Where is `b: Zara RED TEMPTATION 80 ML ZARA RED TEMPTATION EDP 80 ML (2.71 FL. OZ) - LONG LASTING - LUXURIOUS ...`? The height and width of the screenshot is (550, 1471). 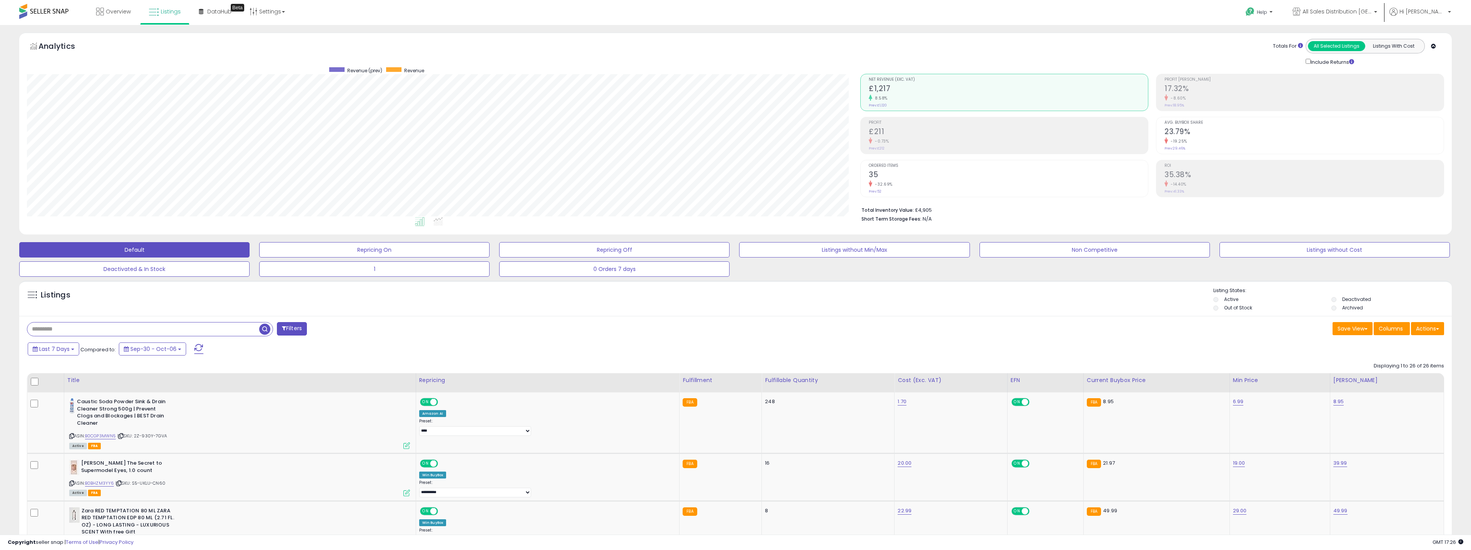 b: Zara RED TEMPTATION 80 ML ZARA RED TEMPTATION EDP 80 ML (2.71 FL. OZ) - LONG LASTING - LUXURIOUS ... is located at coordinates (128, 523).